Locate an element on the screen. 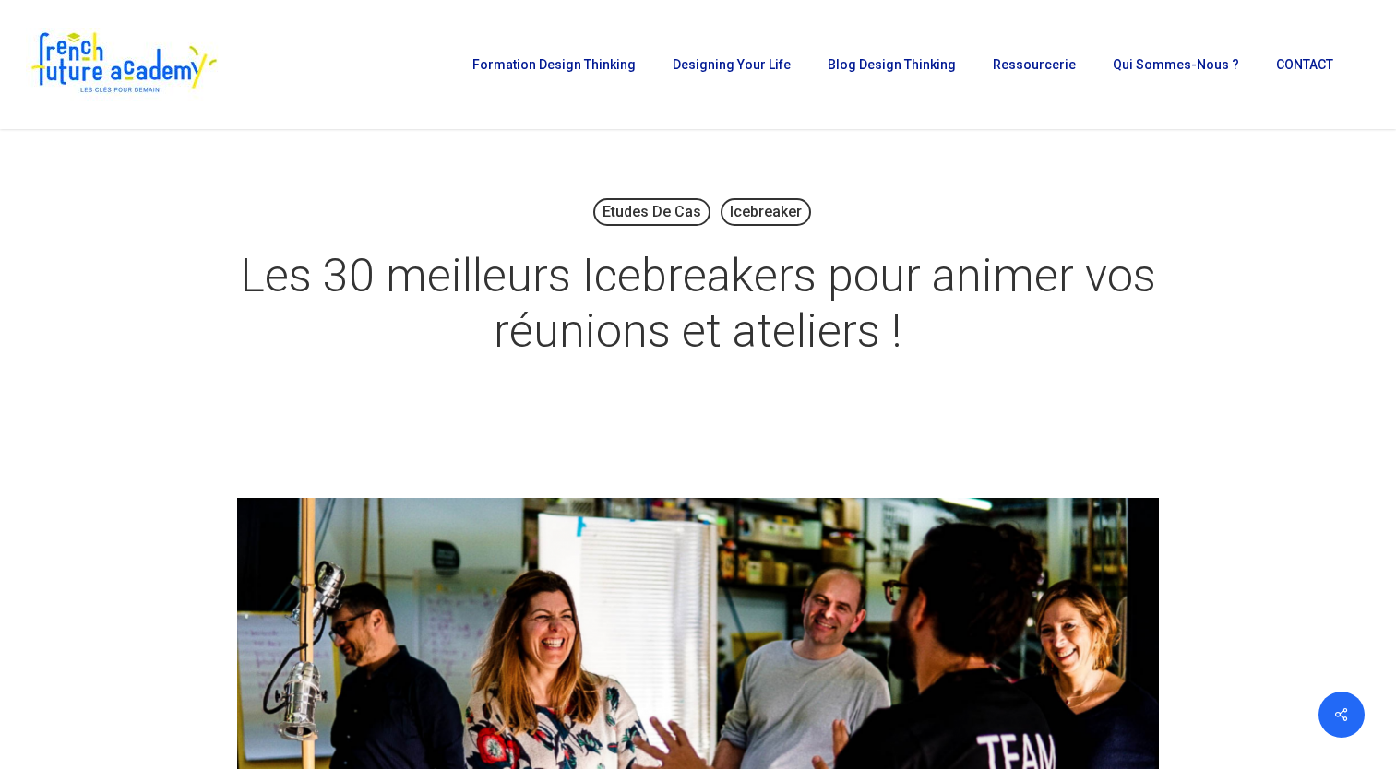 This screenshot has height=769, width=1396. a: Ressourcerie is located at coordinates (1034, 65).